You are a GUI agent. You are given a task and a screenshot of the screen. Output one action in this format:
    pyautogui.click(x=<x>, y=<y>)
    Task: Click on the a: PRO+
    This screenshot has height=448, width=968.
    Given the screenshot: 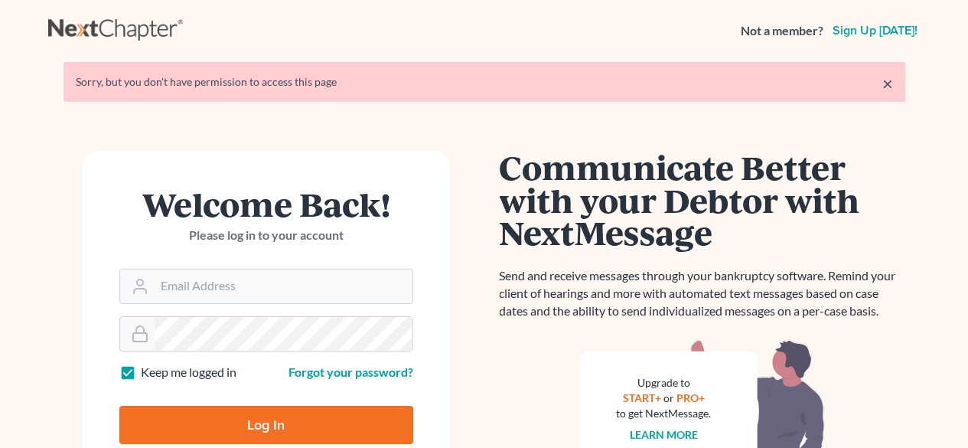 What is the action you would take?
    pyautogui.click(x=690, y=397)
    